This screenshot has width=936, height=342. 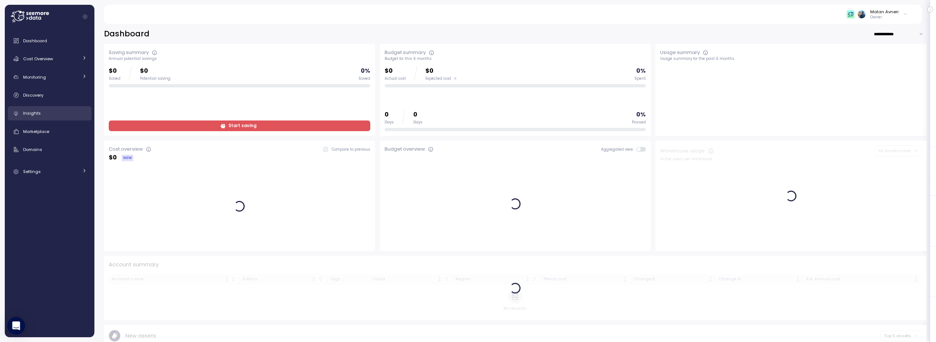 What do you see at coordinates (32, 172) in the screenshot?
I see `span: Settings` at bounding box center [32, 172].